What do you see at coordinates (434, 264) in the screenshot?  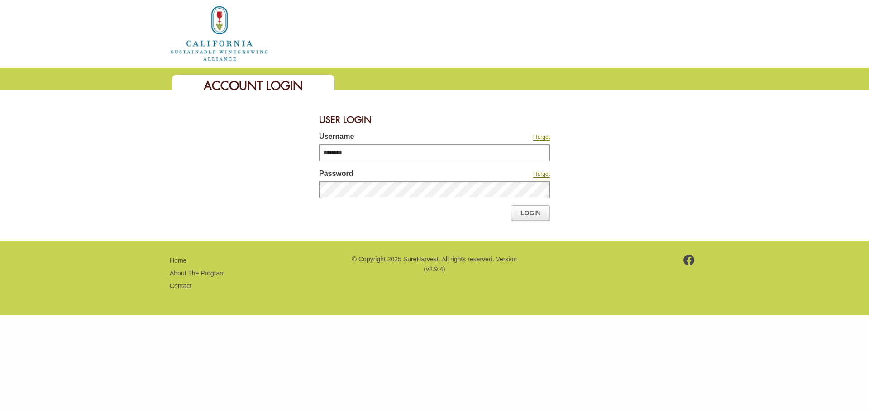 I see `p: © Copyright 2025 SureHarvest. All rights reserved. Version (v2.9.4)` at bounding box center [434, 264].